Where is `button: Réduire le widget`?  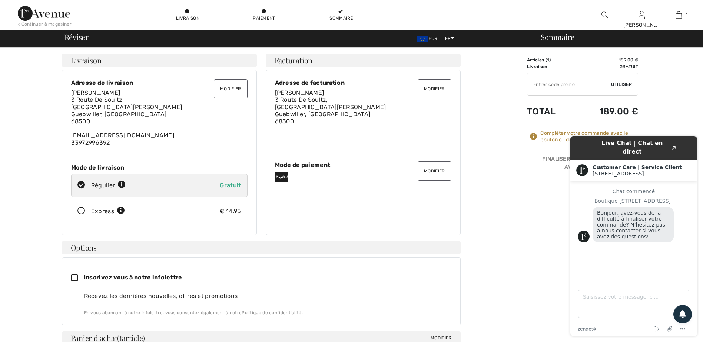 button: Réduire le widget is located at coordinates (121, 18).